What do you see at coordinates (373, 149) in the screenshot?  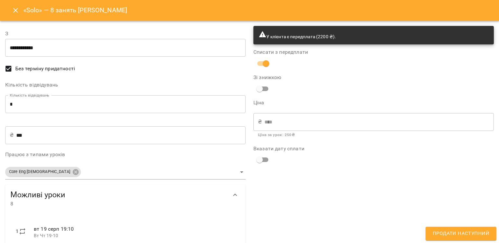 I see `label: Вказати дату сплати` at bounding box center [373, 149].